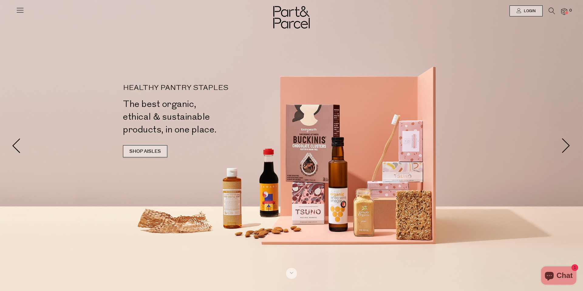 Image resolution: width=583 pixels, height=291 pixels. I want to click on img: Part&Parcel, so click(292, 17).